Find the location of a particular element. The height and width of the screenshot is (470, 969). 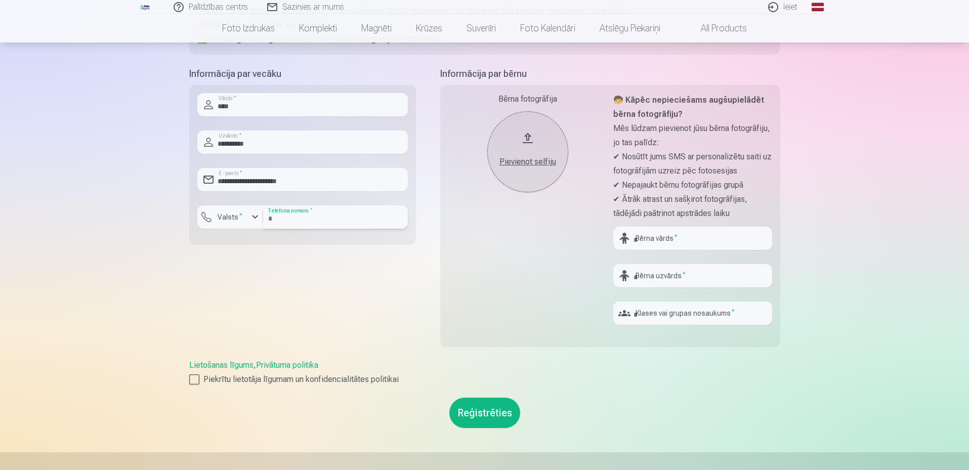

label: Piekrītu lietotāja līgumam un konfidencialitātes politikai is located at coordinates (485, 379).